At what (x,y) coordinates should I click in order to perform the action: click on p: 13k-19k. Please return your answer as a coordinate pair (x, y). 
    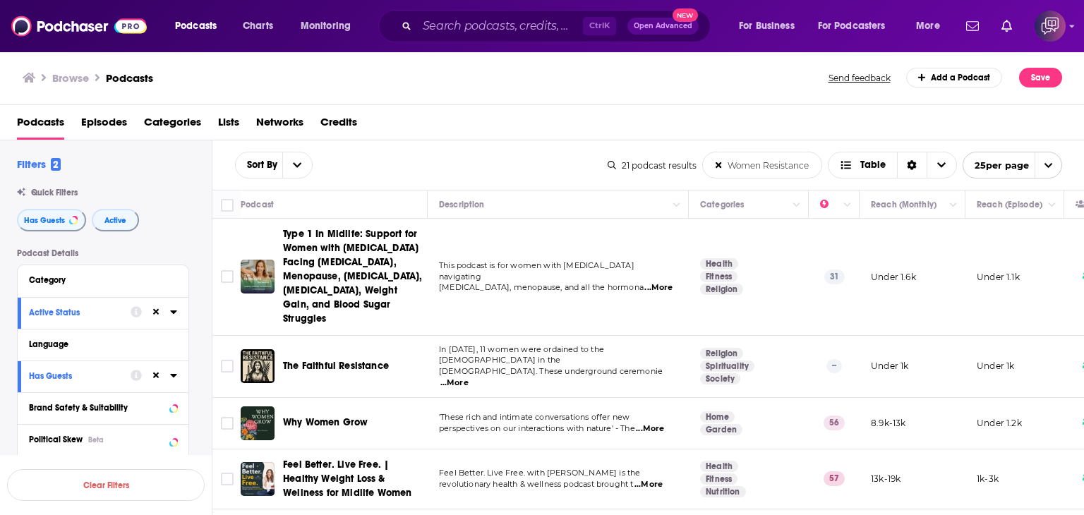
    Looking at the image, I should click on (886, 479).